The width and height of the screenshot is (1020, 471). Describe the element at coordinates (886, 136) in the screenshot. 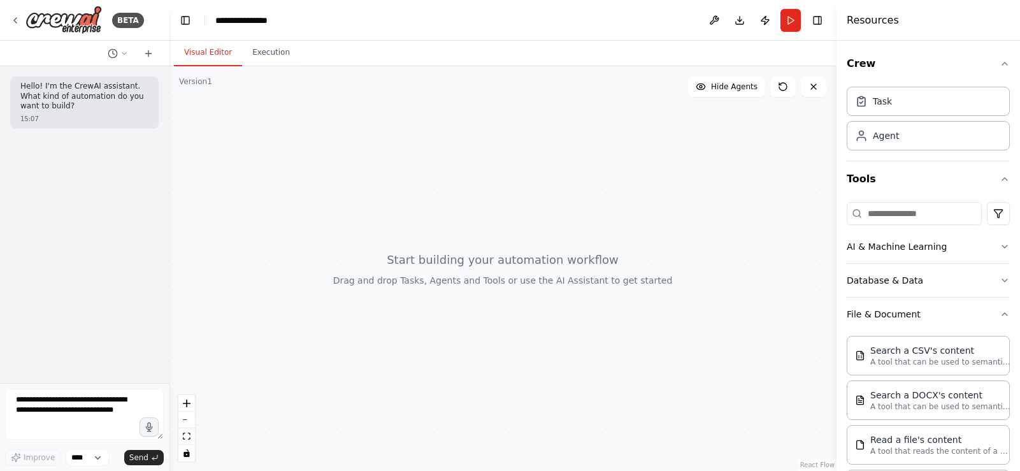

I see `div: Agent` at that location.